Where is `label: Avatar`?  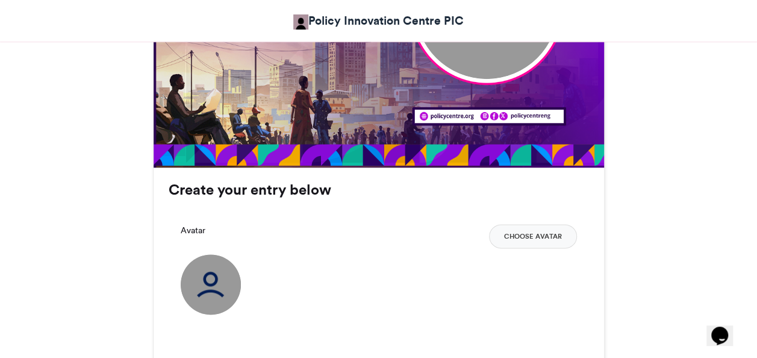 label: Avatar is located at coordinates (193, 230).